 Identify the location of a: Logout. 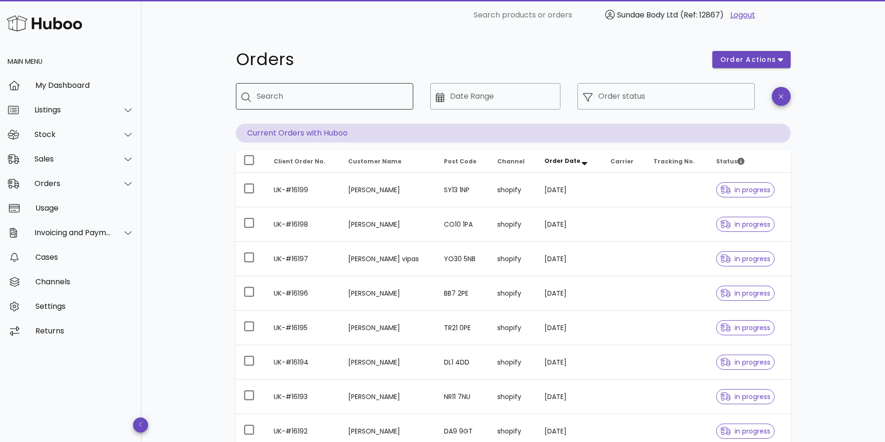
(742, 15).